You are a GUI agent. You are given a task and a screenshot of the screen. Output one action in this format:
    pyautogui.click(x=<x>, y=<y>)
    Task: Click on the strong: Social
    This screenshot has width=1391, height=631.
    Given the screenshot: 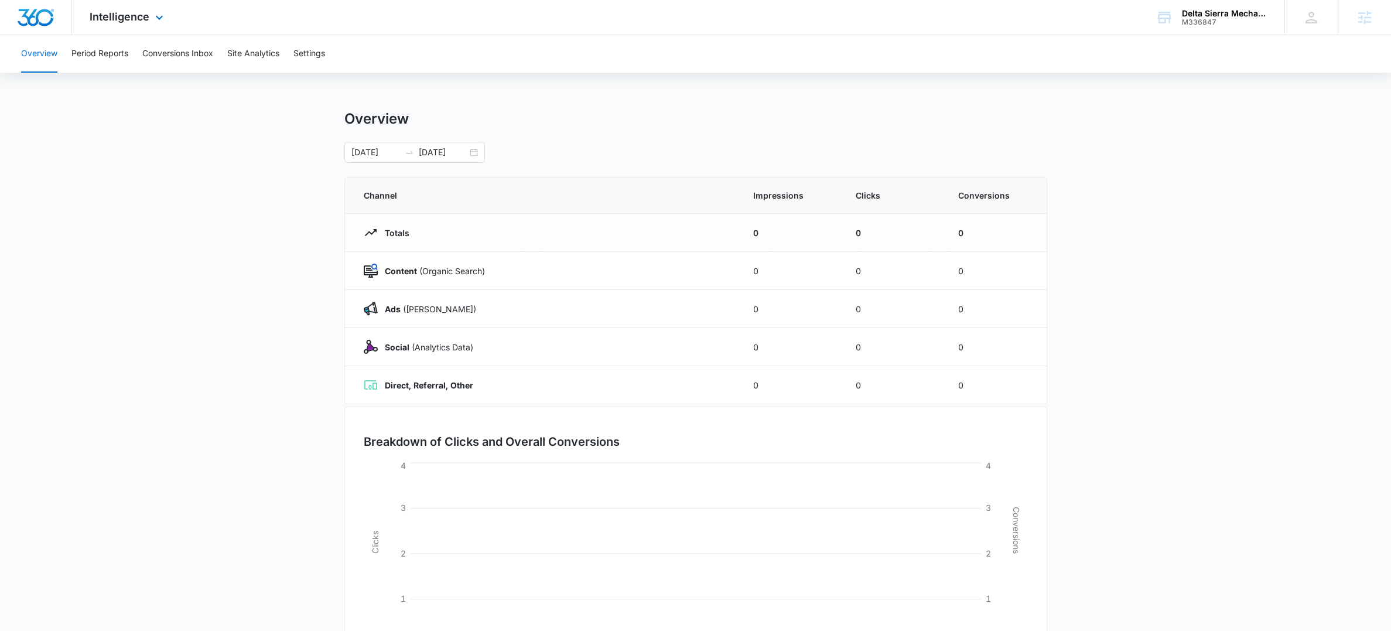 What is the action you would take?
    pyautogui.click(x=397, y=347)
    